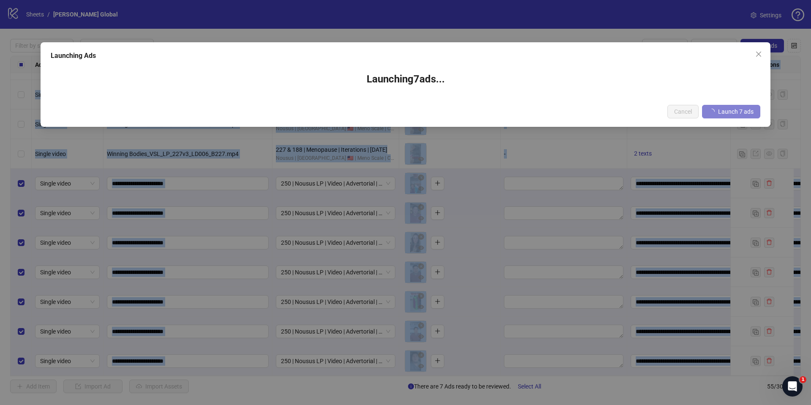  What do you see at coordinates (406, 56) in the screenshot?
I see `div: Launching Ads` at bounding box center [406, 56].